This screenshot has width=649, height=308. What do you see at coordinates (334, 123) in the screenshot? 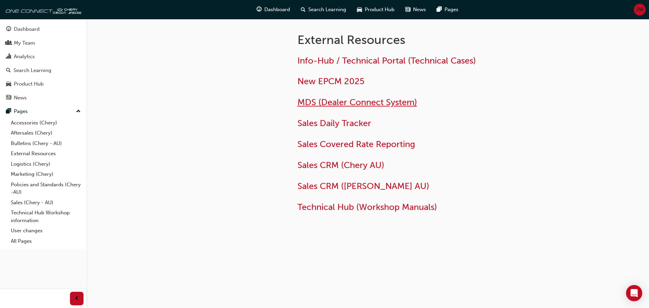
I see `a: Sales Daily Tracker` at bounding box center [334, 123].